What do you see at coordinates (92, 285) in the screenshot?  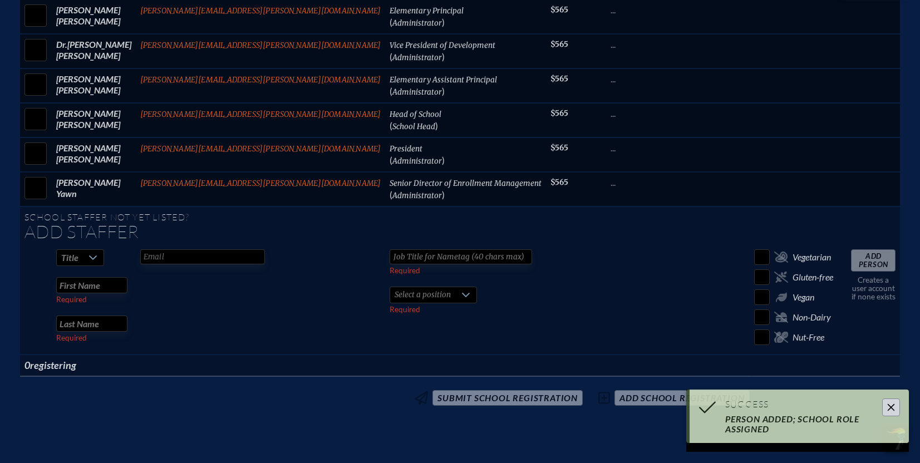 I see `input: First Name` at bounding box center [92, 285].